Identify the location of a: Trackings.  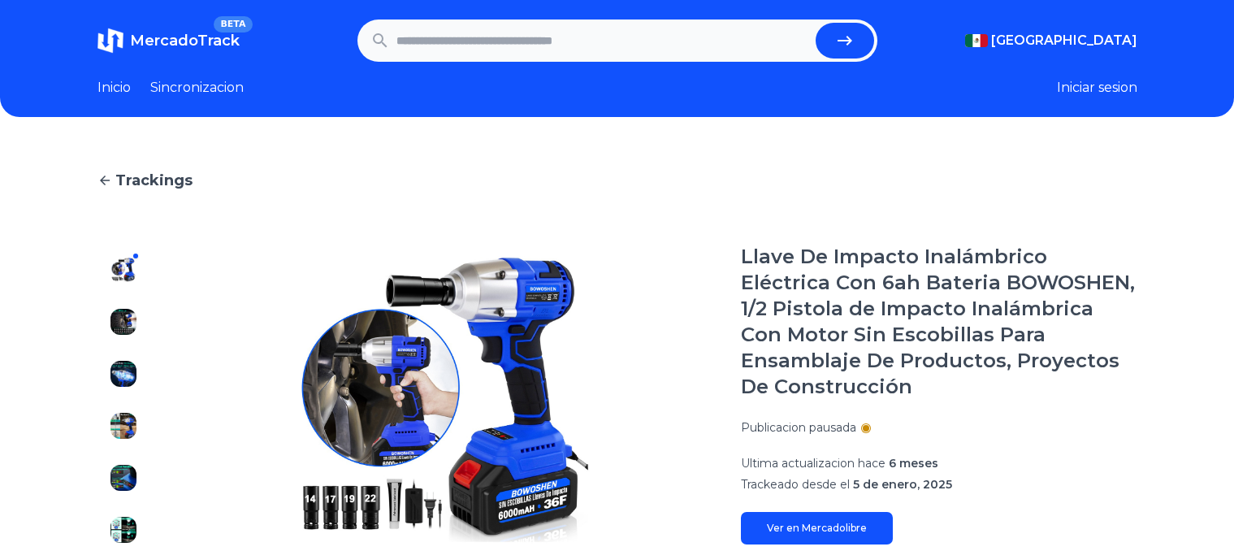
(618, 180).